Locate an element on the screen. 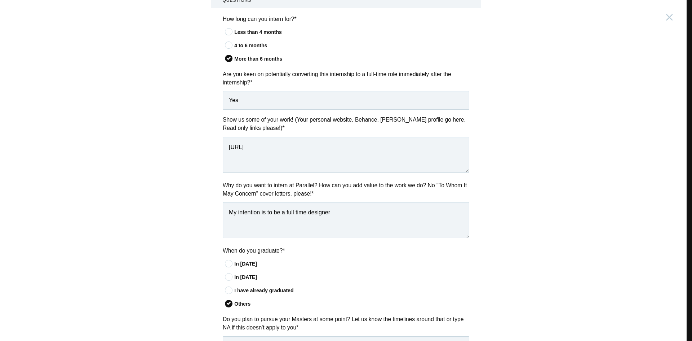  div: I have already graduated is located at coordinates (352, 290).